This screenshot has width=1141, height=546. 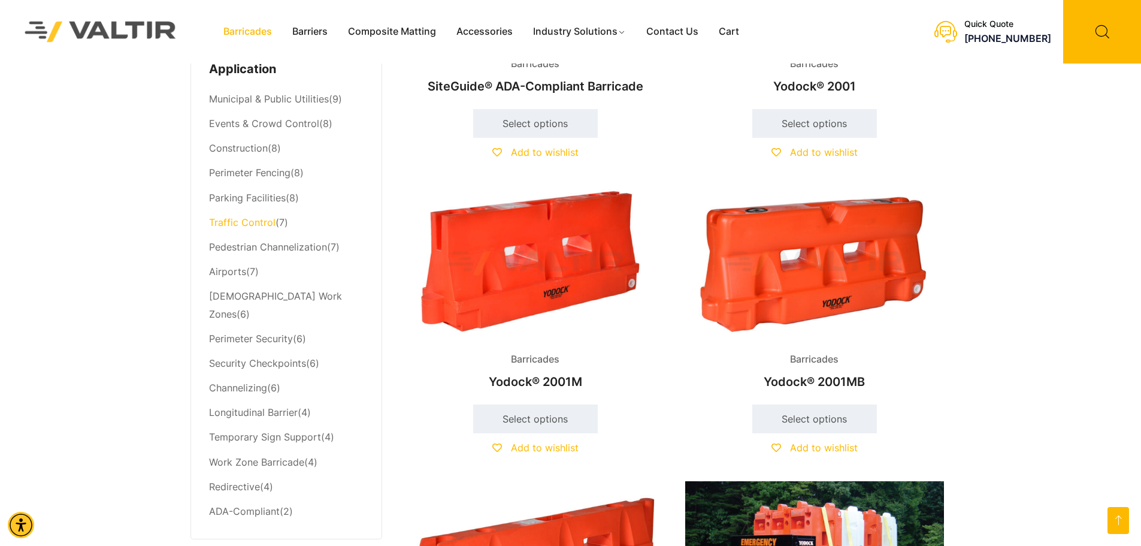 What do you see at coordinates (264, 123) in the screenshot?
I see `a: Events & Crowd Control` at bounding box center [264, 123].